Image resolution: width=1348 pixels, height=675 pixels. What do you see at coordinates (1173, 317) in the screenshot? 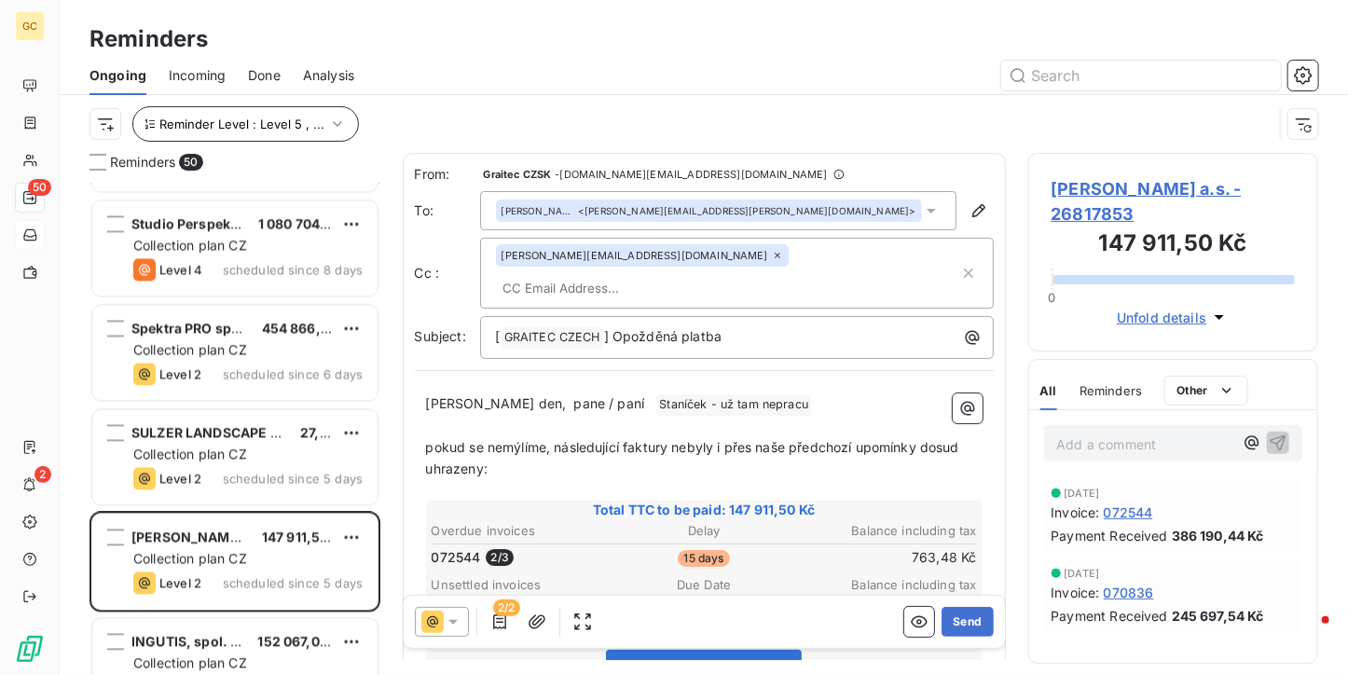
I see `button: Unfold details` at bounding box center [1173, 317].